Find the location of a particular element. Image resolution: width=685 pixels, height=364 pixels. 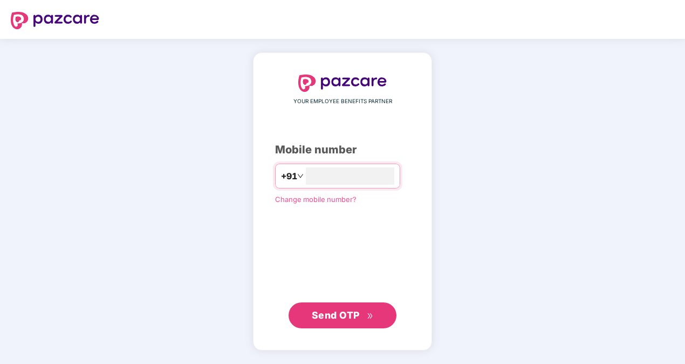

span: Change mobile number? is located at coordinates (316, 199).